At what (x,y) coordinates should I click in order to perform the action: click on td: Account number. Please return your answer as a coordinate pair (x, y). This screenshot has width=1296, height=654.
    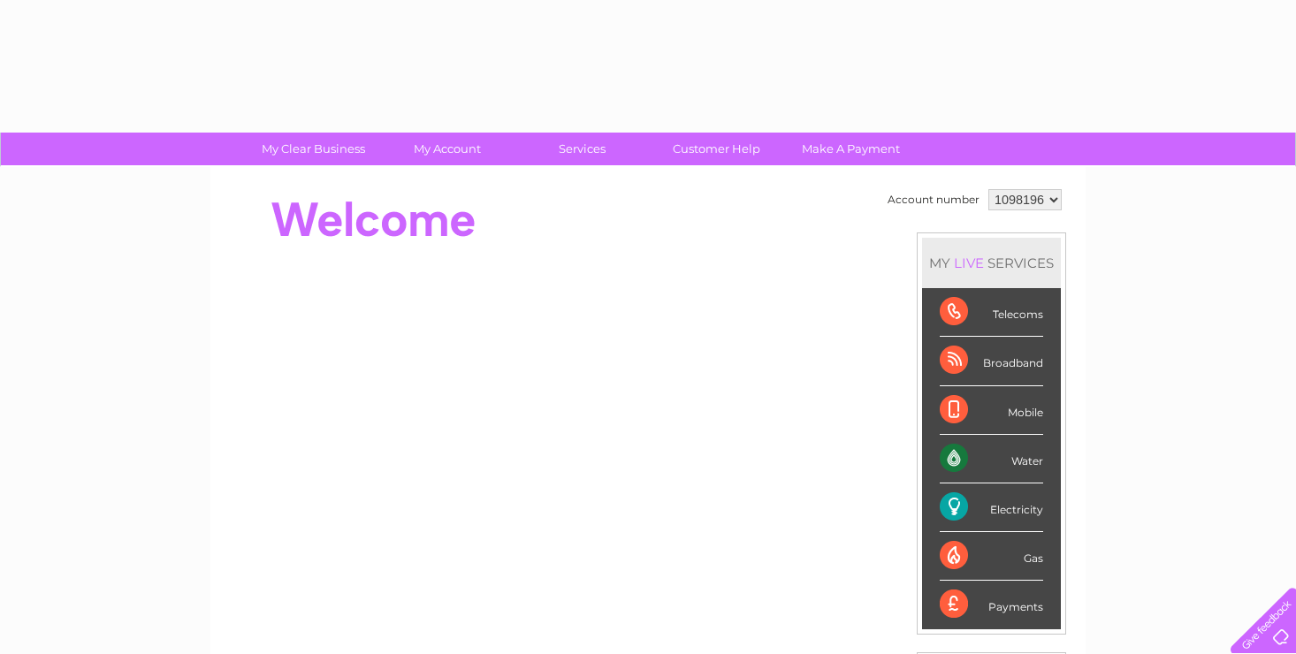
    Looking at the image, I should click on (933, 200).